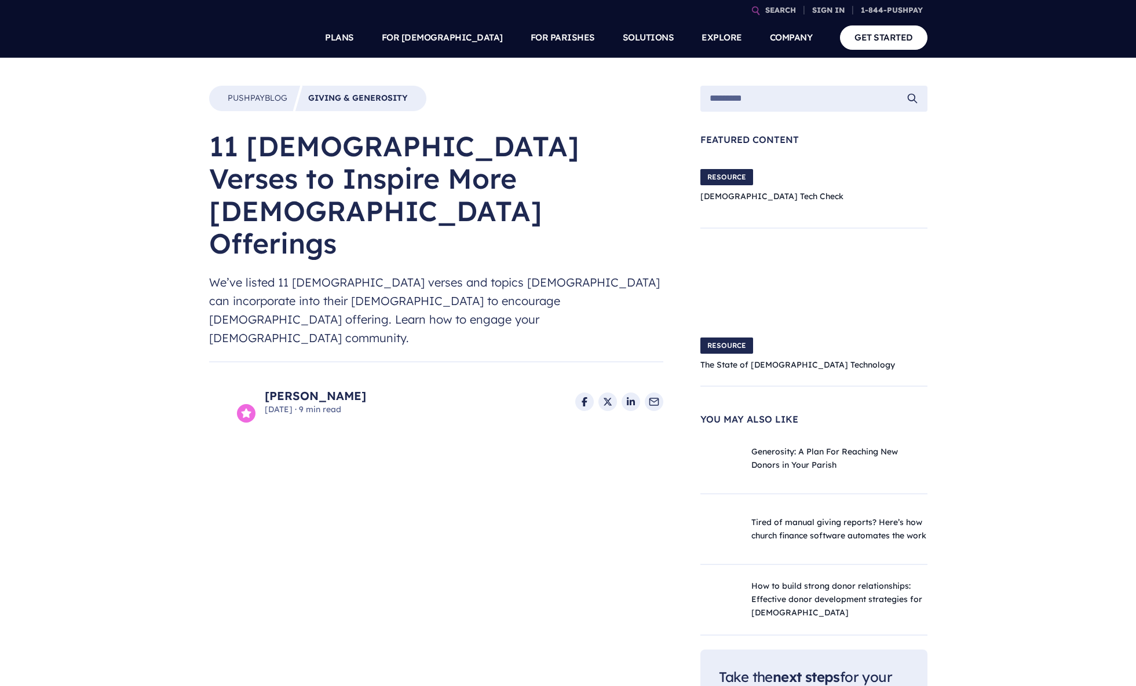  I want to click on a: SOLUTIONS, so click(648, 38).